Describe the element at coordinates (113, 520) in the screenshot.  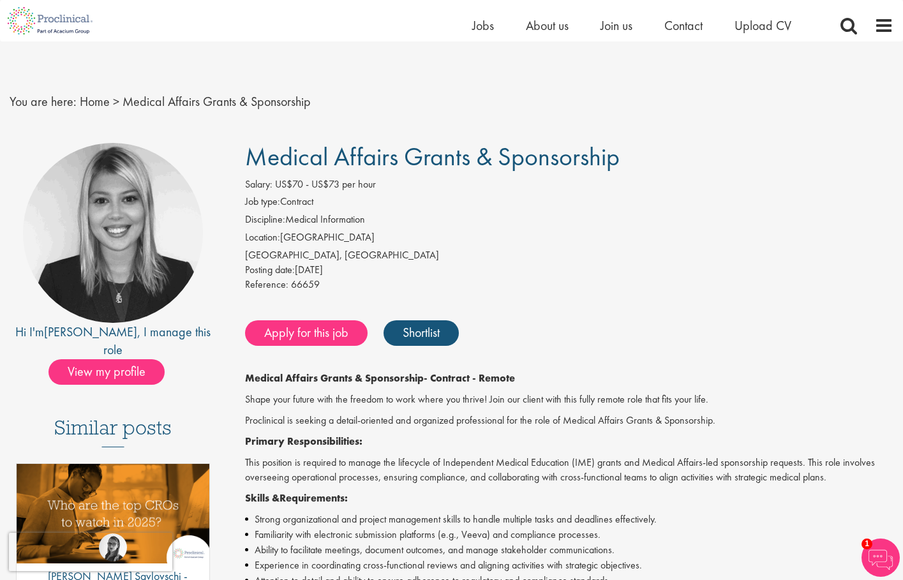
I see `a: Link to a post` at that location.